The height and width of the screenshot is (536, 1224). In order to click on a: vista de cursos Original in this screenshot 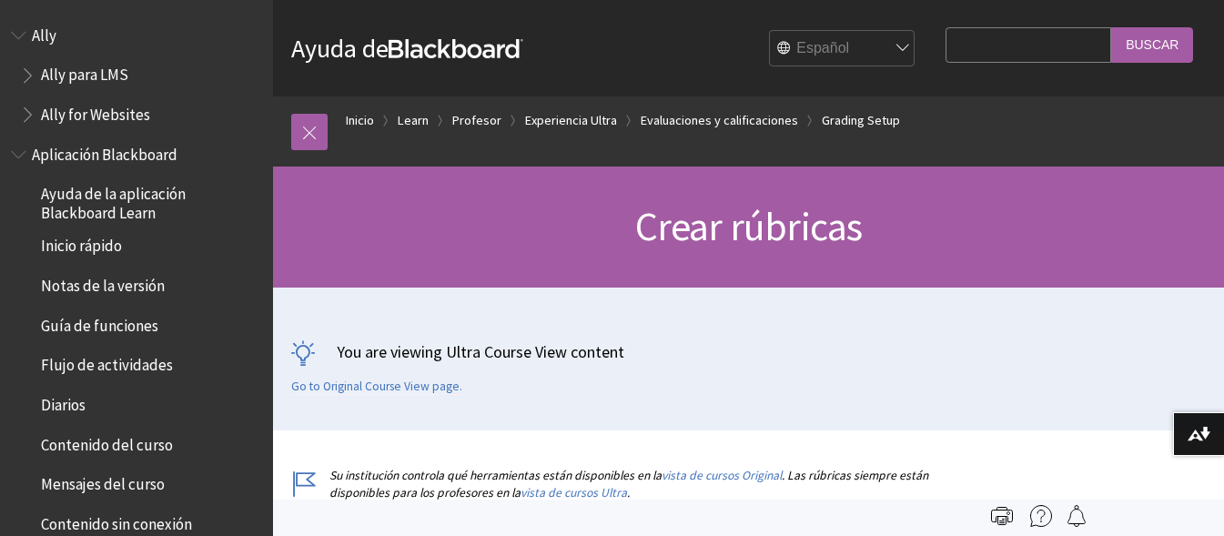, I will do `click(722, 475)`.